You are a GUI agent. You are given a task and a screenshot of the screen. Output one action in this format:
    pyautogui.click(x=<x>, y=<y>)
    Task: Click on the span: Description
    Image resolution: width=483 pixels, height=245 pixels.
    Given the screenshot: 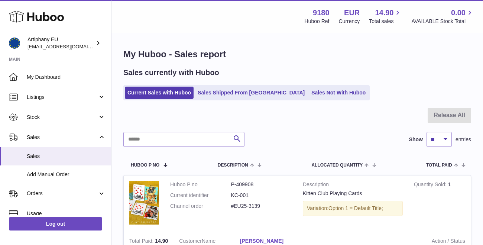 What is the action you would take?
    pyautogui.click(x=233, y=165)
    